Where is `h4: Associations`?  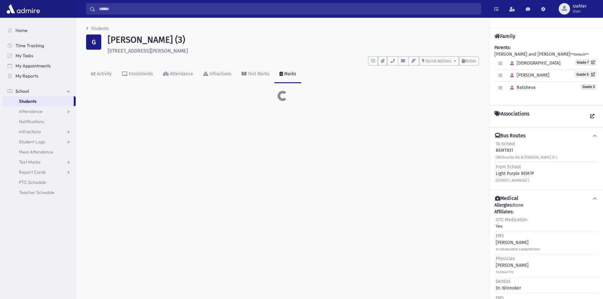
h4: Associations is located at coordinates (511, 116).